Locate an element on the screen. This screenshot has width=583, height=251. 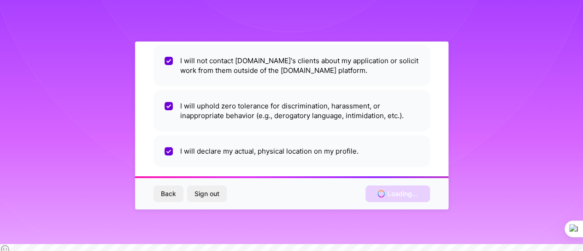
span: Sign out is located at coordinates (207, 194).